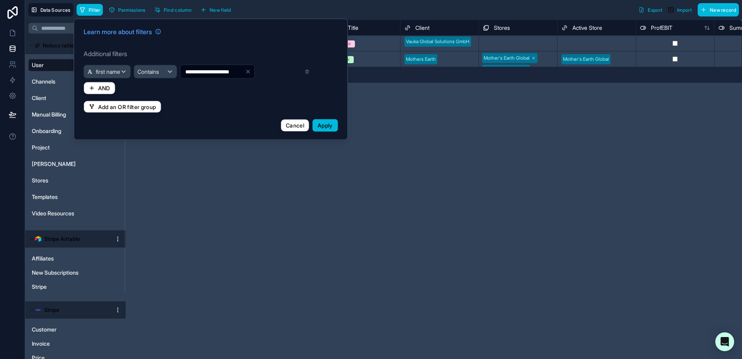 This screenshot has height=359, width=742. I want to click on div: Mother's Earth NL, so click(503, 70).